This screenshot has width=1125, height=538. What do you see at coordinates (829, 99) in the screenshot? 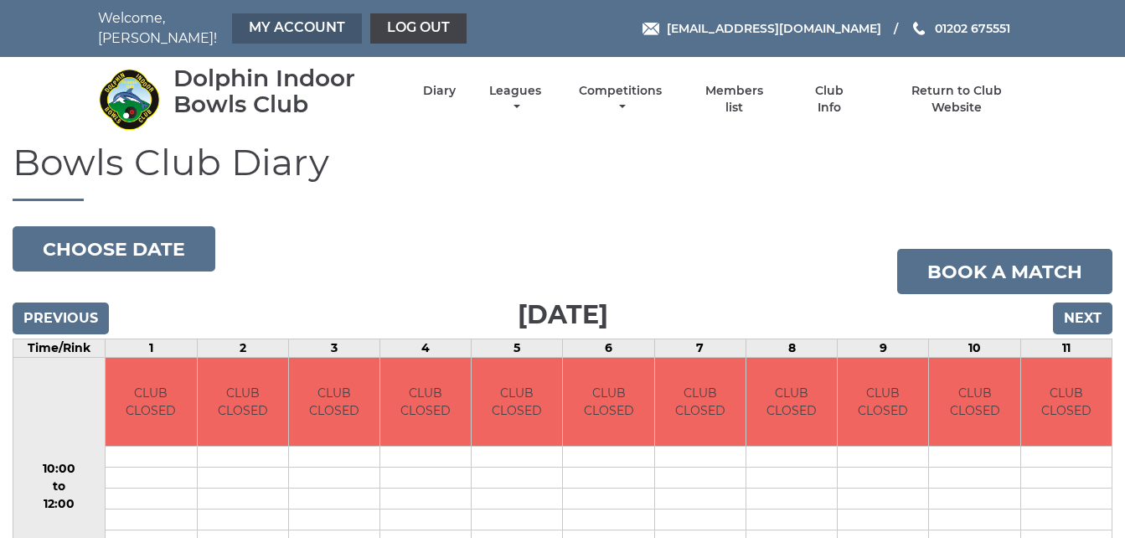
I see `a: Club Info` at bounding box center [829, 99].